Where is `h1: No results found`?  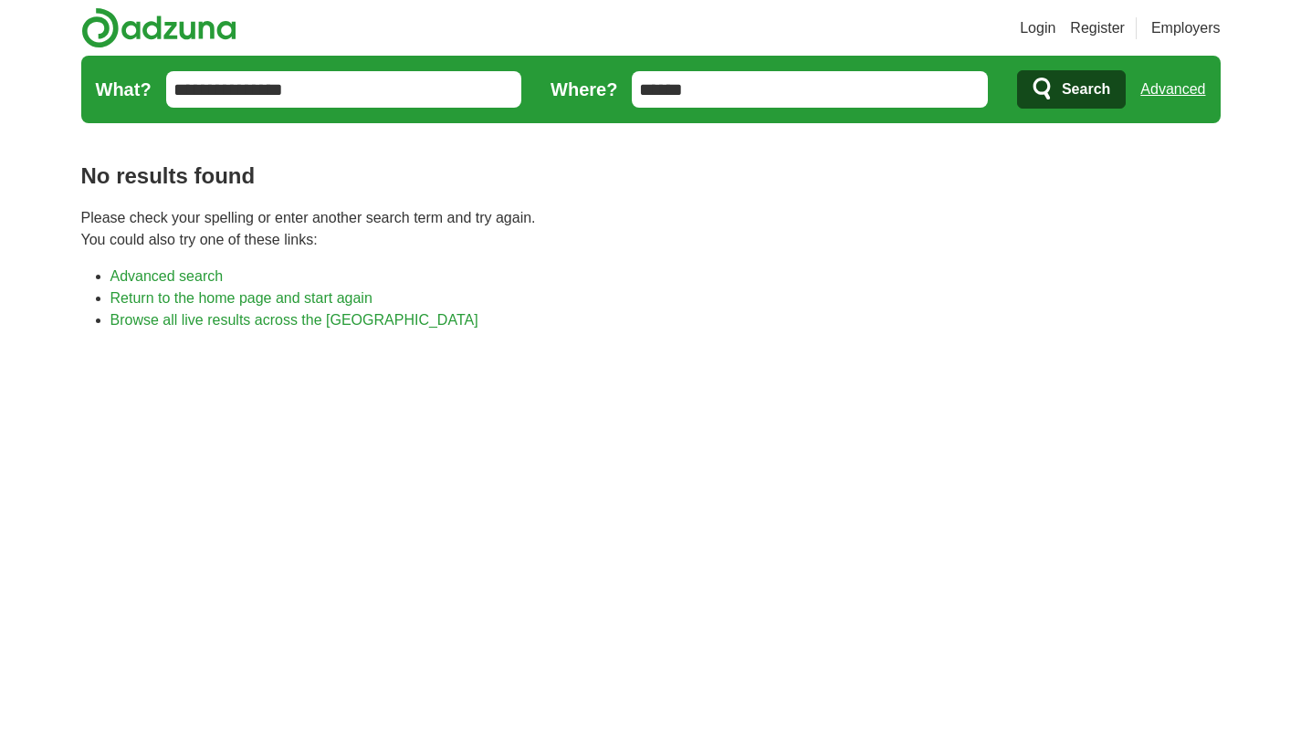 h1: No results found is located at coordinates (651, 176).